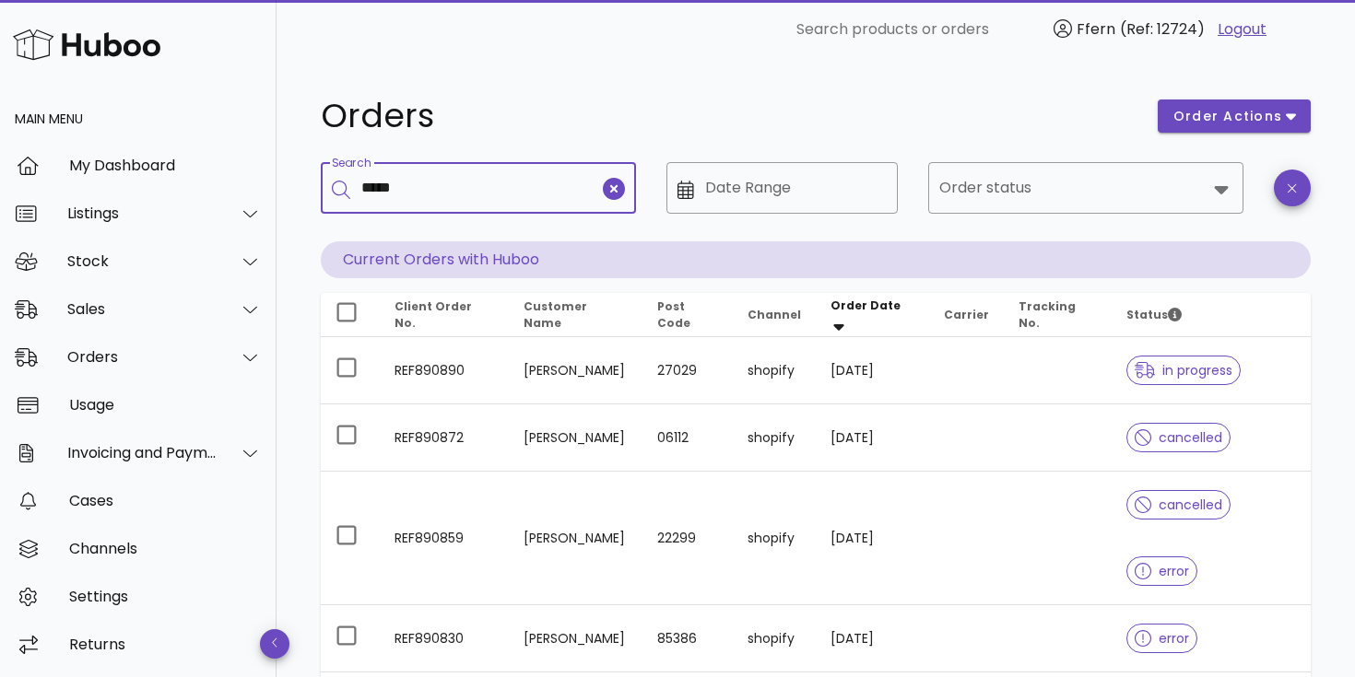  What do you see at coordinates (688, 639) in the screenshot?
I see `td: 85386` at bounding box center [688, 639].